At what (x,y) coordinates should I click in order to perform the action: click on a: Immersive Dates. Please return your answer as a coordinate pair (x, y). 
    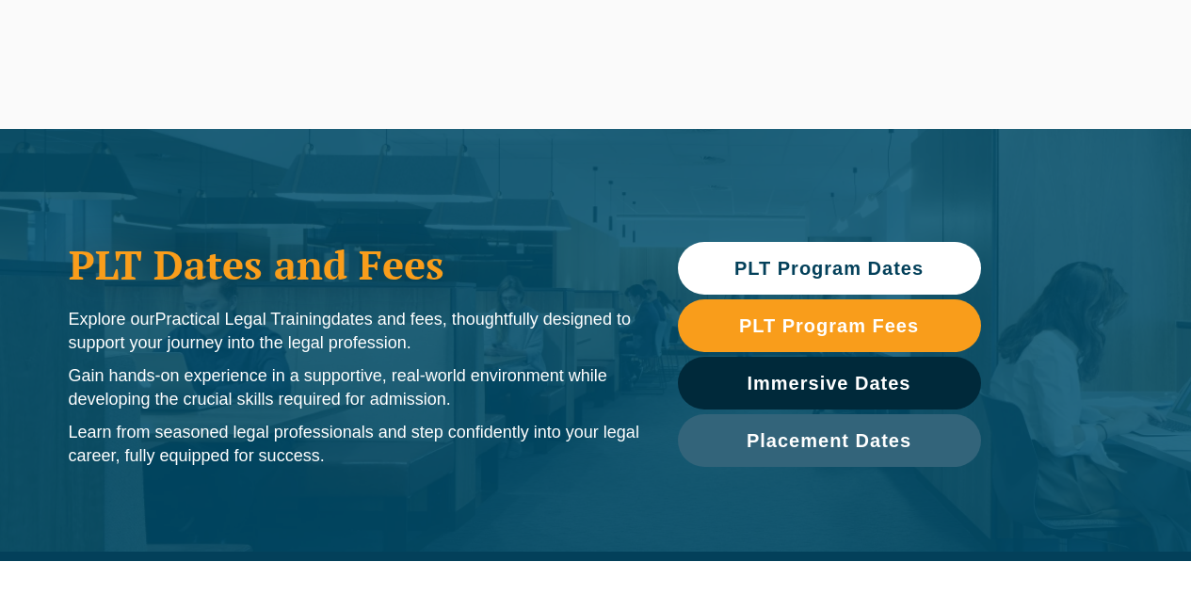
    Looking at the image, I should click on (829, 383).